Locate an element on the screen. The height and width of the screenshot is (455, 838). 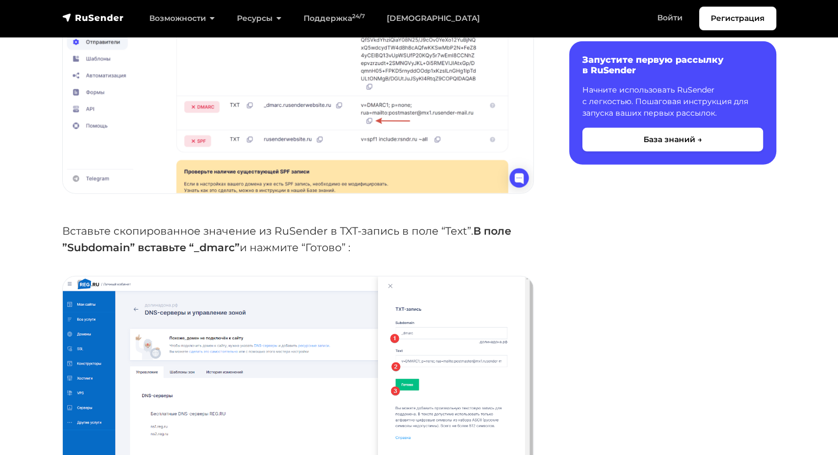
img: RuSender is located at coordinates (93, 18).